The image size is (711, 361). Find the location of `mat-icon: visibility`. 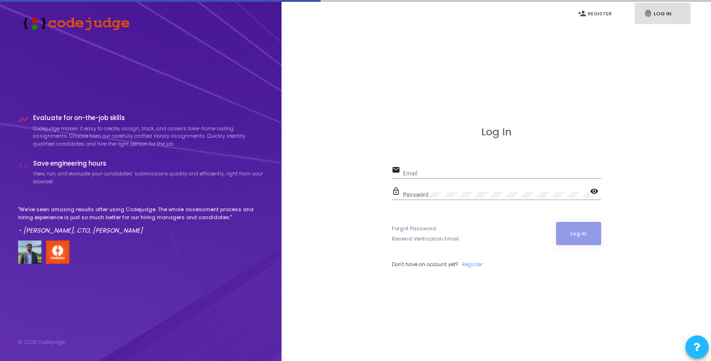

mat-icon: visibility is located at coordinates (595, 192).